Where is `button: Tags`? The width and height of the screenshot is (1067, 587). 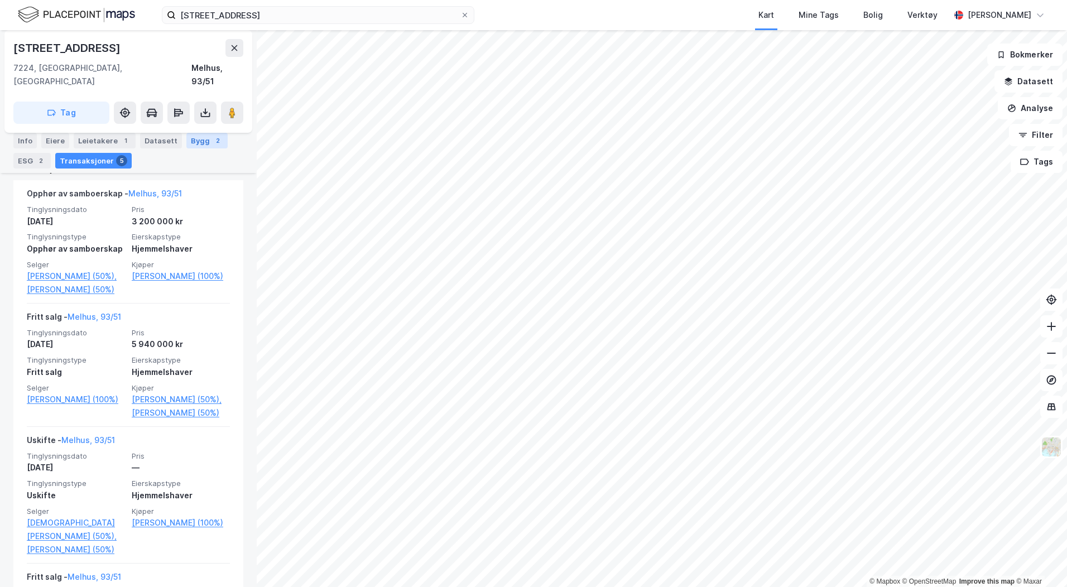 button: Tags is located at coordinates (1036, 162).